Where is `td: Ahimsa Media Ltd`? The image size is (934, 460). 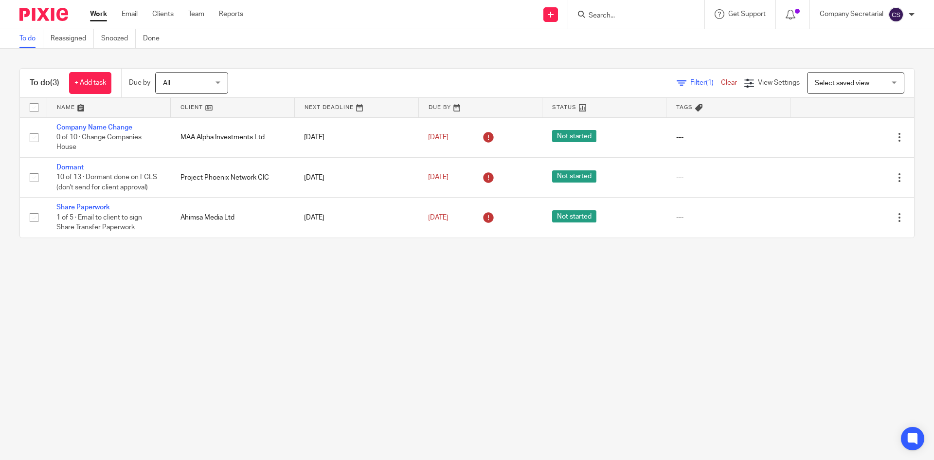
td: Ahimsa Media Ltd is located at coordinates (233, 217).